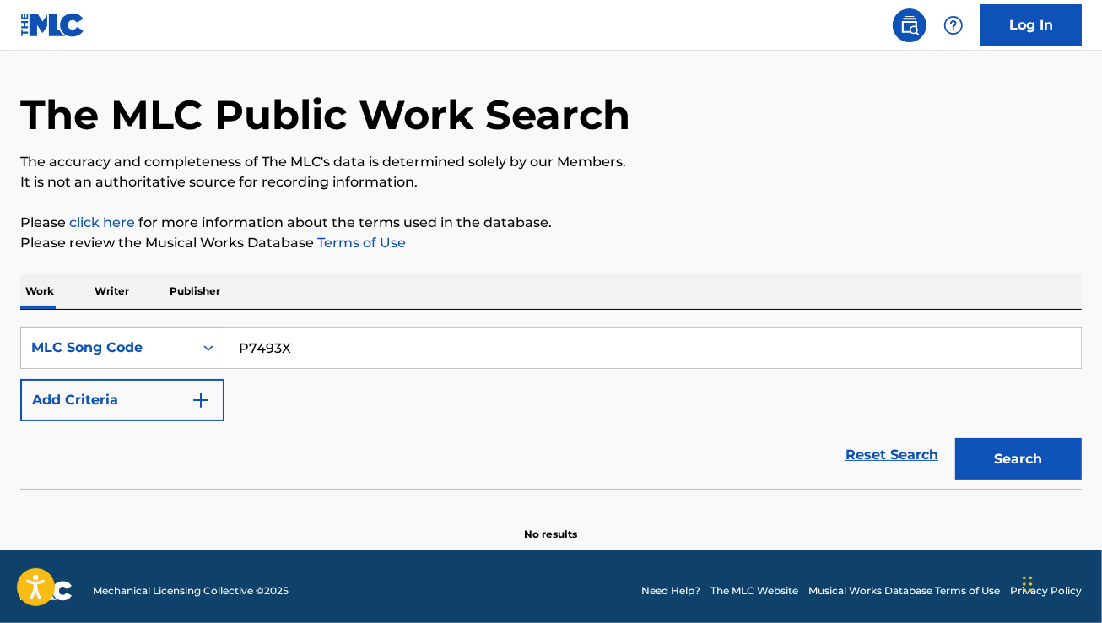 Image resolution: width=1102 pixels, height=623 pixels. Describe the element at coordinates (201, 400) in the screenshot. I see `img: 9d2ae6d4665cec9f34b9.svg` at that location.